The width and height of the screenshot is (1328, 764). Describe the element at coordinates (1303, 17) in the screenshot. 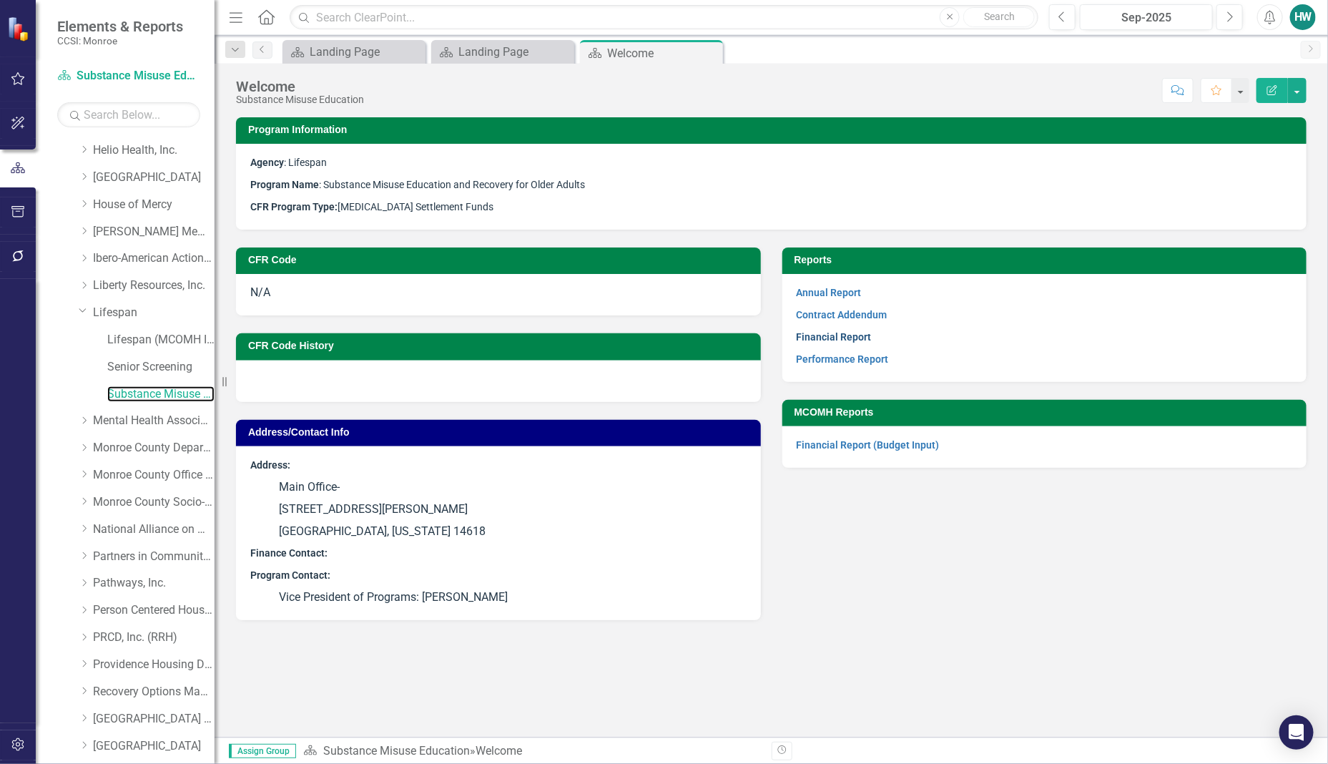

I see `div: HW` at that location.